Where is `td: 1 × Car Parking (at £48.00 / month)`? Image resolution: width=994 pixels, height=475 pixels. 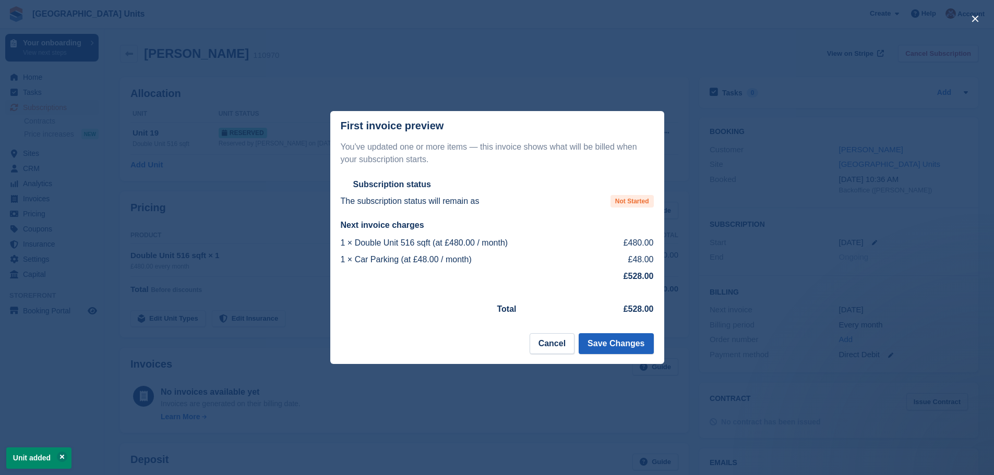
td: 1 × Car Parking (at £48.00 / month) is located at coordinates (473, 260).